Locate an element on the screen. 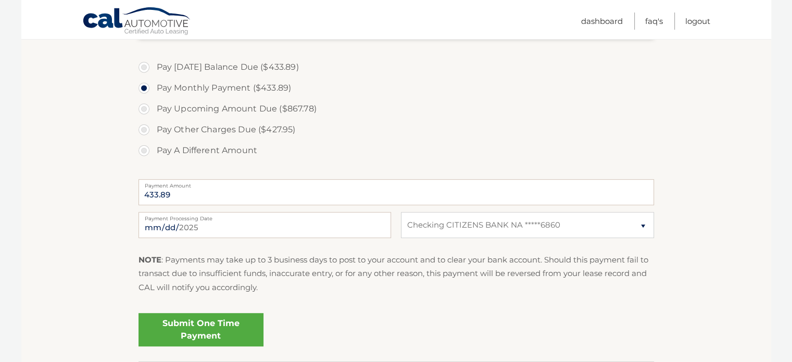 The width and height of the screenshot is (792, 362). strong: NOTE is located at coordinates (150, 259).